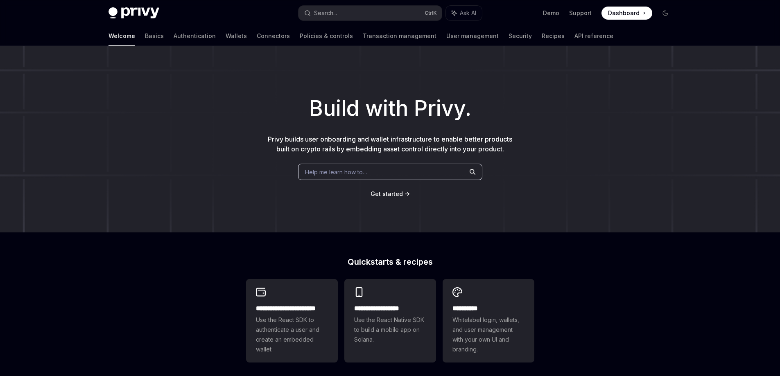 The image size is (780, 376). Describe the element at coordinates (624, 13) in the screenshot. I see `span: Dashboard` at that location.